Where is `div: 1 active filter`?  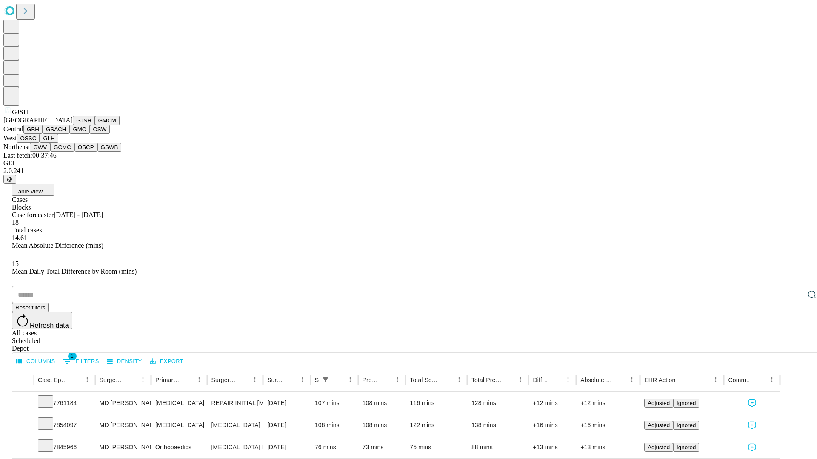 div: 1 active filter is located at coordinates (325, 380).